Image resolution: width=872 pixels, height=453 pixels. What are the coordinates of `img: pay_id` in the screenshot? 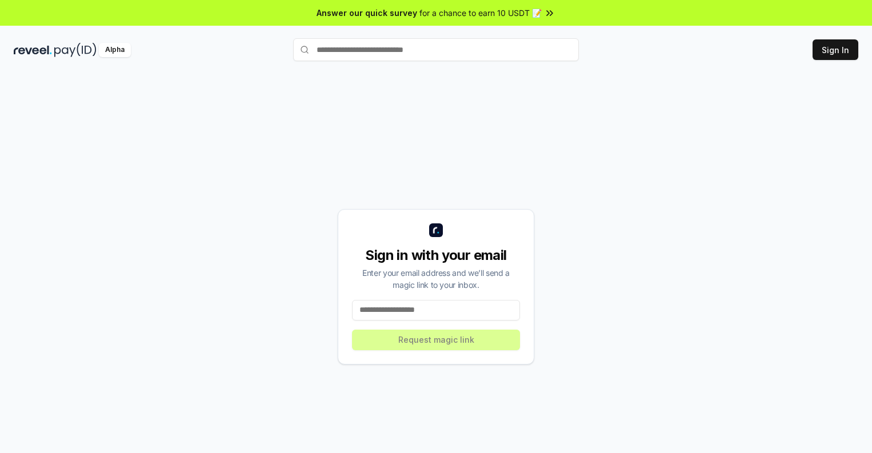 It's located at (75, 50).